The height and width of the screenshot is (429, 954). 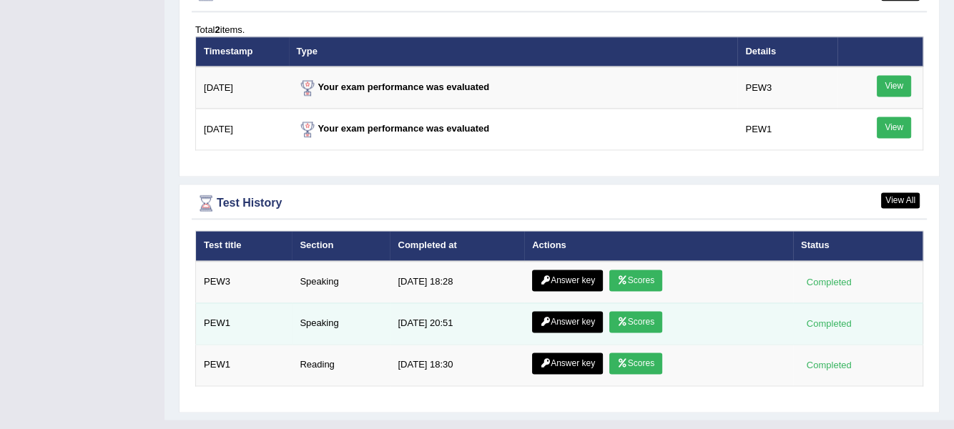 I want to click on td: Reading, so click(x=340, y=365).